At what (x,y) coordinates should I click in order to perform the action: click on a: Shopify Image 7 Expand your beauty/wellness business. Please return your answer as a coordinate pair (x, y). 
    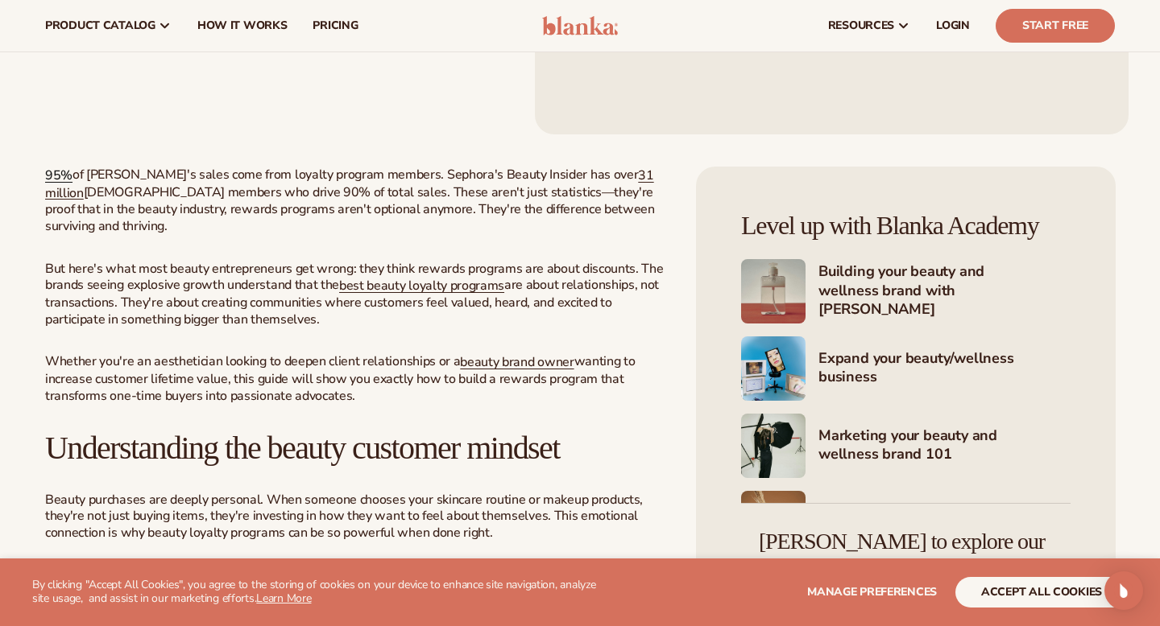
    Looking at the image, I should click on (905, 369).